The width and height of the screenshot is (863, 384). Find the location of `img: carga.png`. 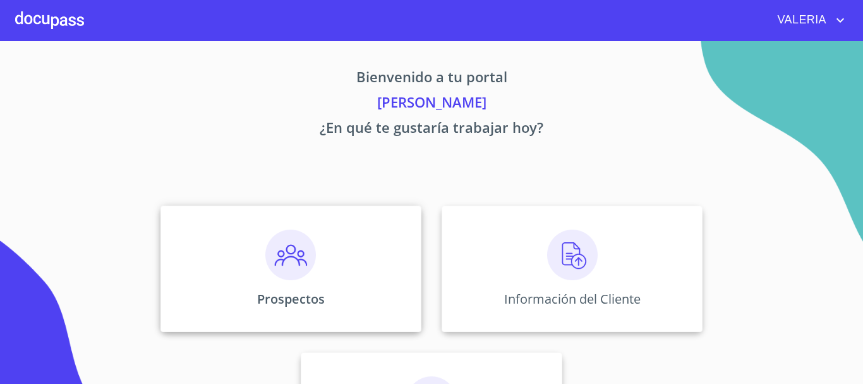

img: carga.png is located at coordinates (572, 255).